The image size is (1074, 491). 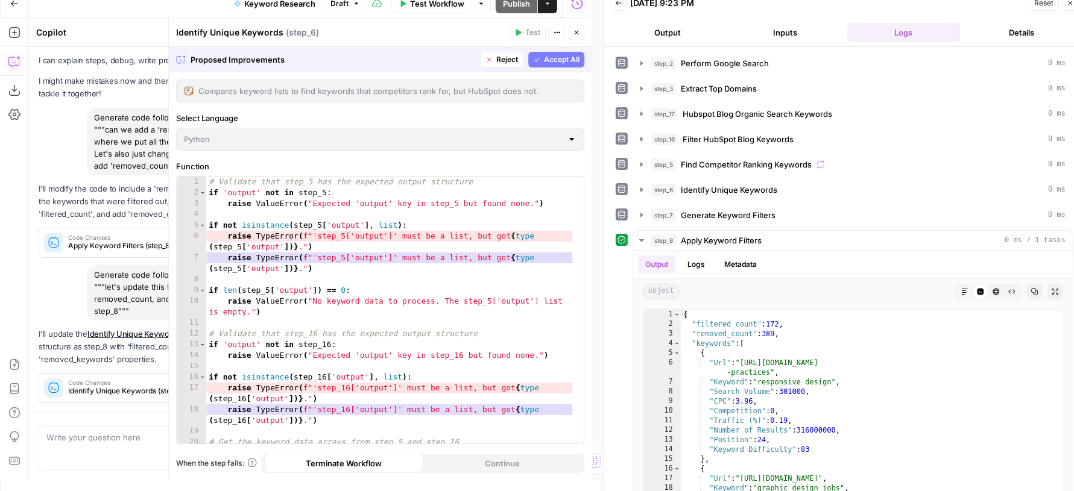 What do you see at coordinates (216, 464) in the screenshot?
I see `a: When the step fails:` at bounding box center [216, 464].